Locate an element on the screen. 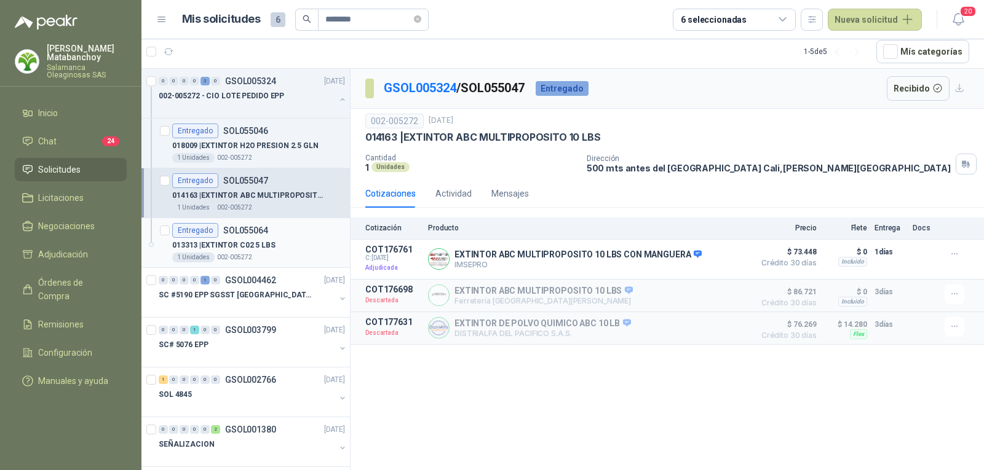  a: Inicio is located at coordinates (71, 113).